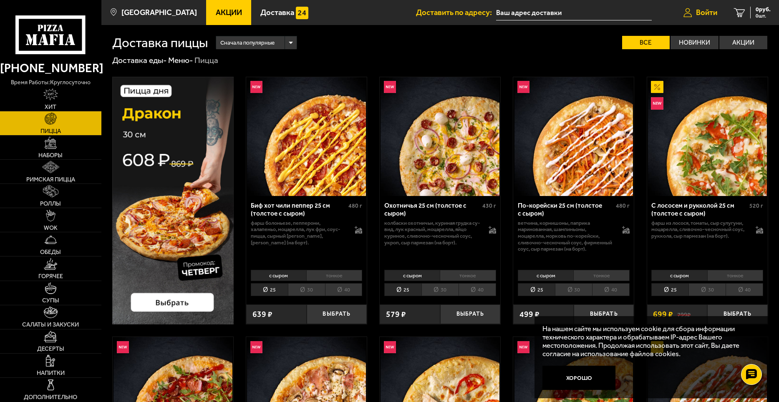  I want to click on span: 639 ₽, so click(262, 314).